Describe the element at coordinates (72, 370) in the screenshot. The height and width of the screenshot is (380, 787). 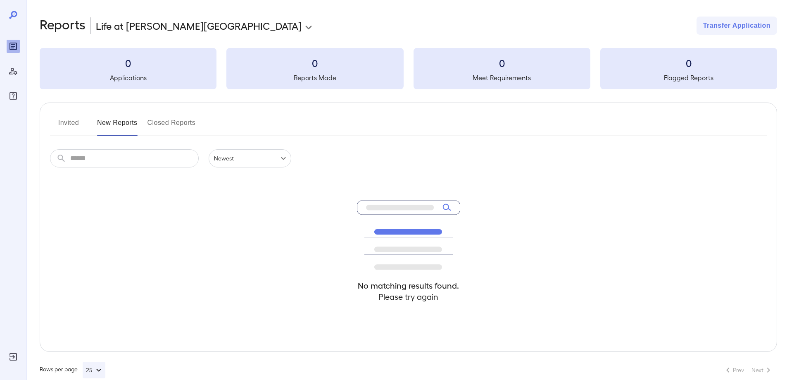
I see `div: Rows per page` at that location.